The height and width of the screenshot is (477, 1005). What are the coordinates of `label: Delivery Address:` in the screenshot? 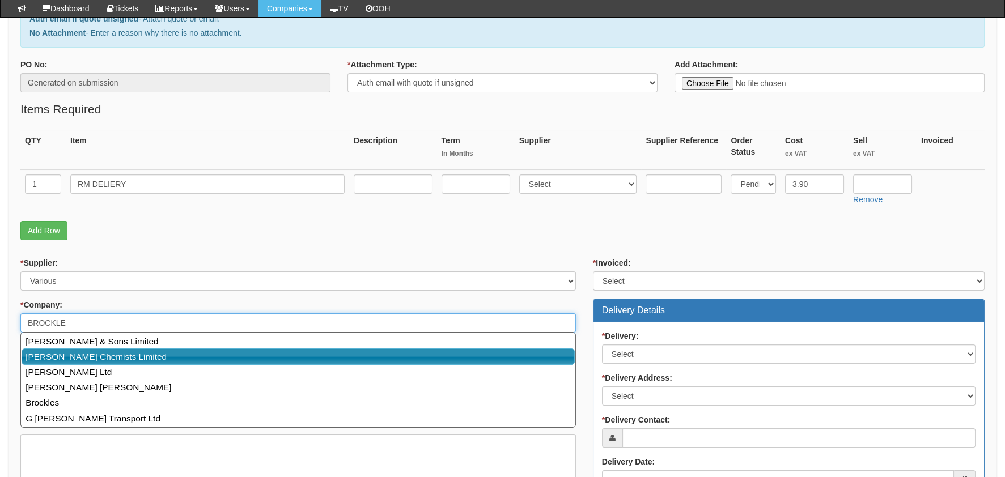 It's located at (637, 378).